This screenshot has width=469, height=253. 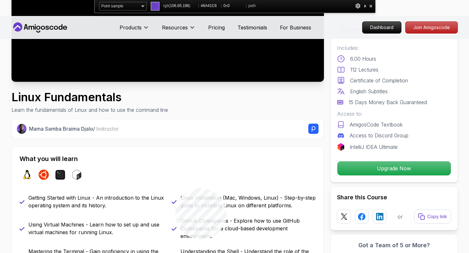 What do you see at coordinates (248, 201) in the screenshot?
I see `p: Linux Installation (Mac, Windows, Linux) - Step-by-step guide to installing Linux on different pl...` at bounding box center [248, 201].